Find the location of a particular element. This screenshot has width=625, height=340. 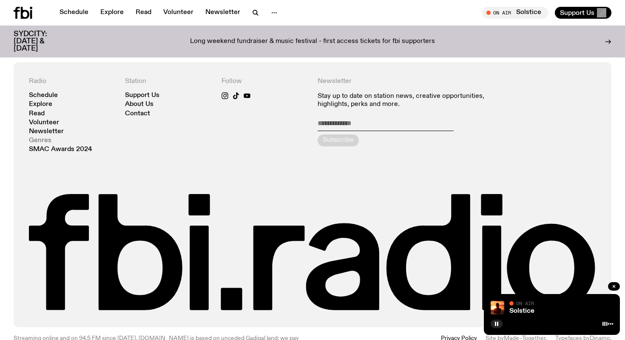

button: On AirSolstice is located at coordinates (515, 13).